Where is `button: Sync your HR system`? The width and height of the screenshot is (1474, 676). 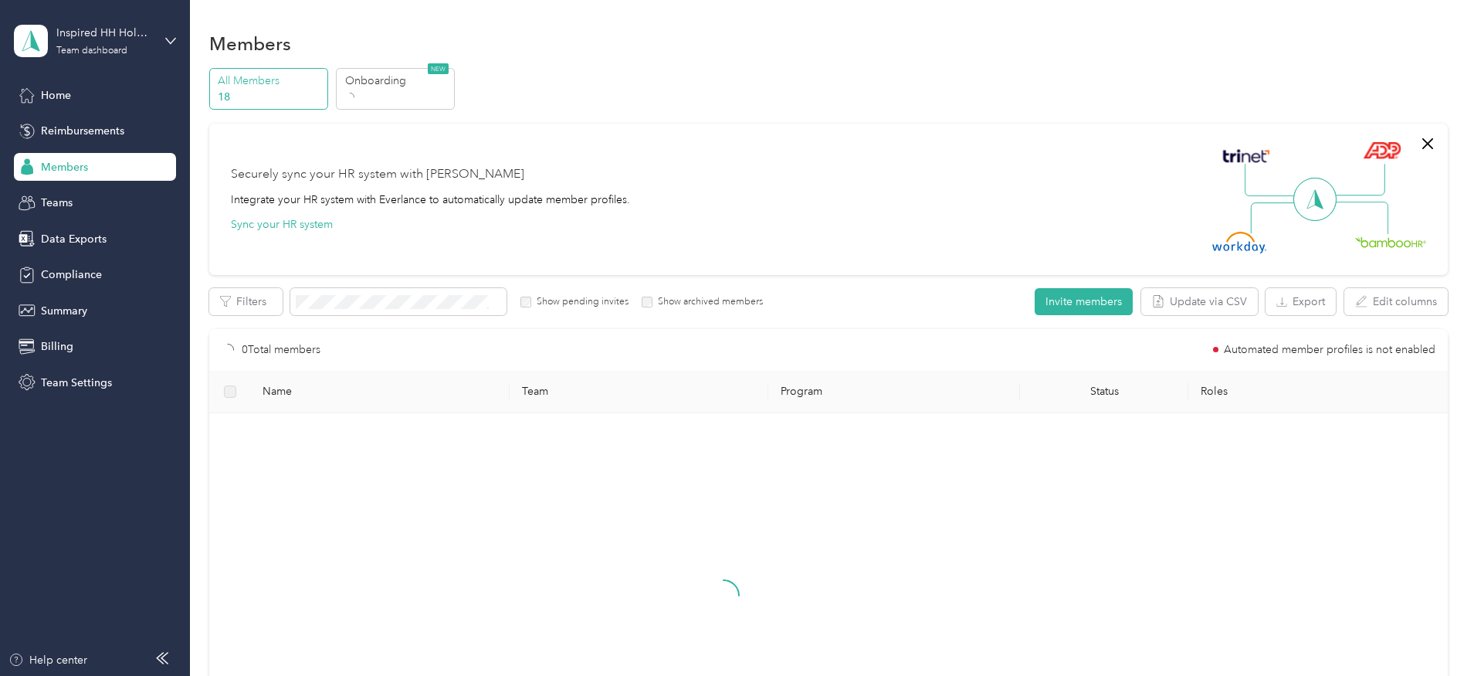 button: Sync your HR system is located at coordinates (282, 224).